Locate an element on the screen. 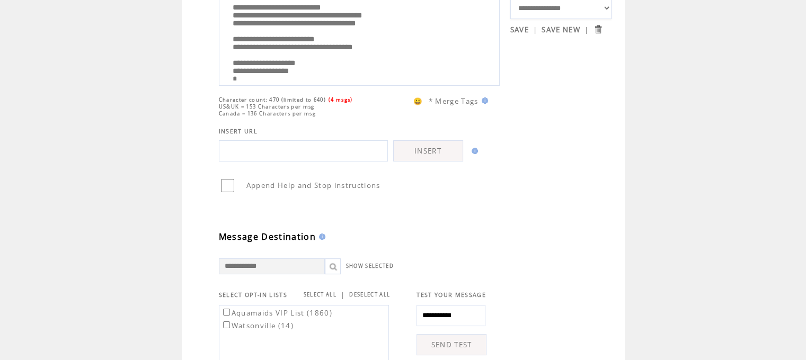 This screenshot has height=360, width=806. a: INSERT is located at coordinates (428, 151).